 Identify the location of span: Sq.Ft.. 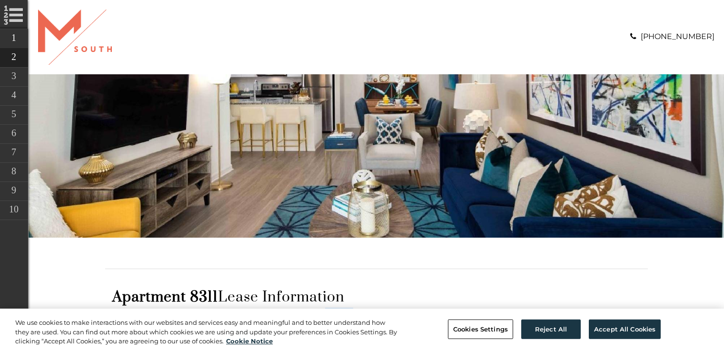
(283, 312).